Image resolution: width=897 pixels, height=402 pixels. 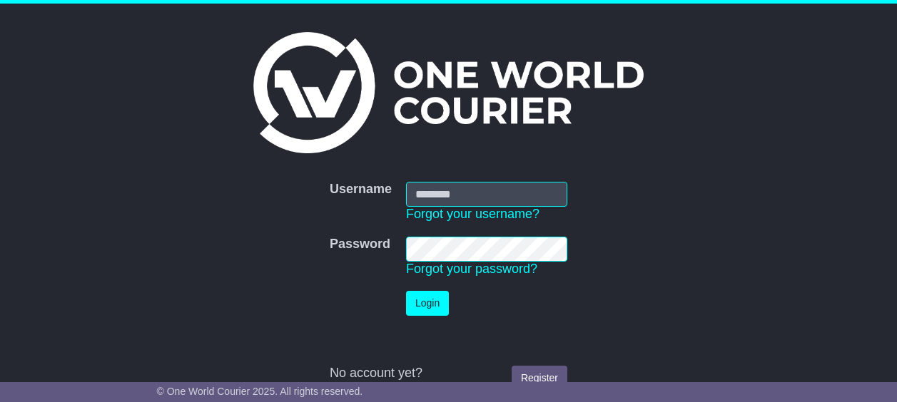 I want to click on div: No account yet?, so click(x=448, y=374).